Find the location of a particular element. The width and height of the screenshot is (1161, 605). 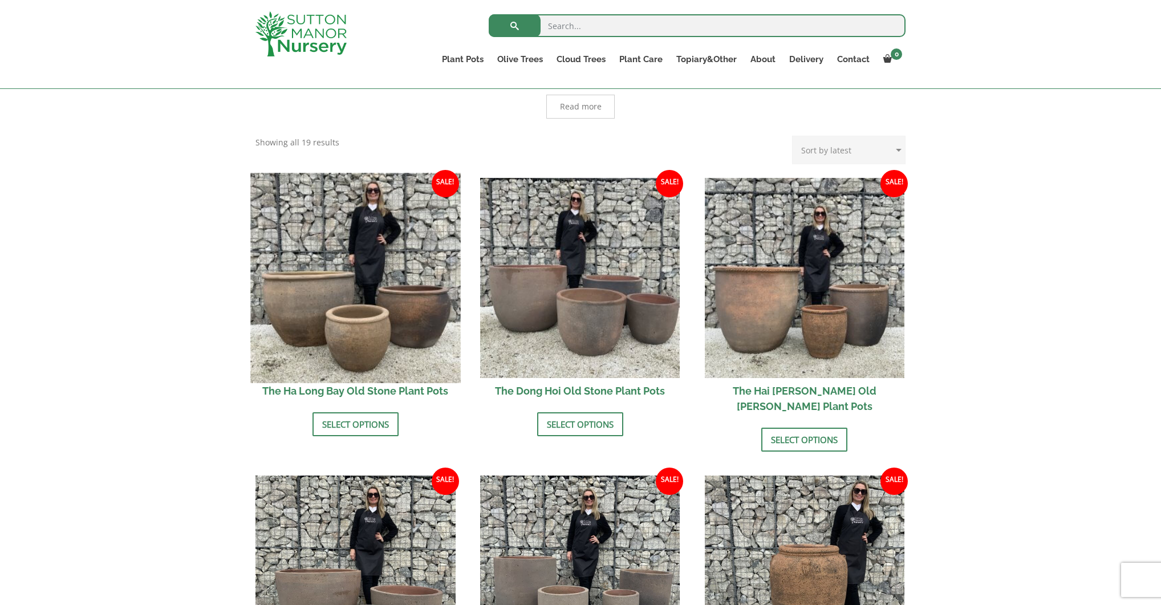

img: The Ha Long Bay Old Stone Plant Pots is located at coordinates (355, 278).